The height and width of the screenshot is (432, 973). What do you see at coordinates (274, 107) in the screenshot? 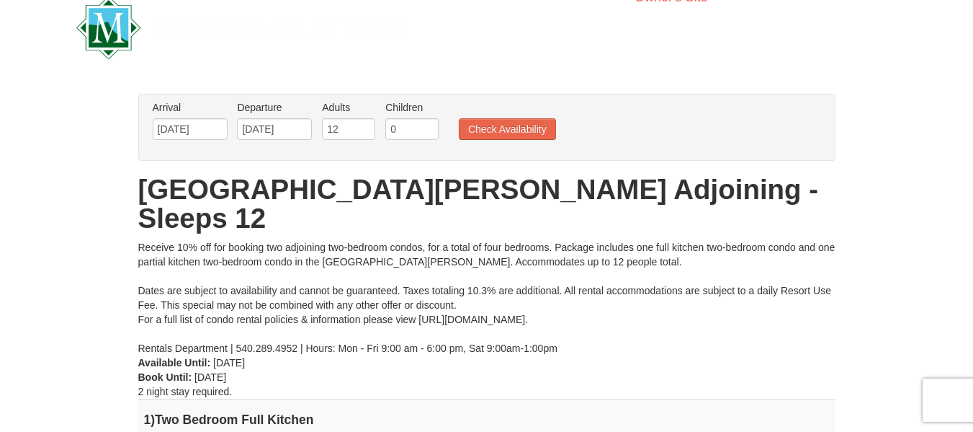
I see `label: Departure` at bounding box center [274, 107].